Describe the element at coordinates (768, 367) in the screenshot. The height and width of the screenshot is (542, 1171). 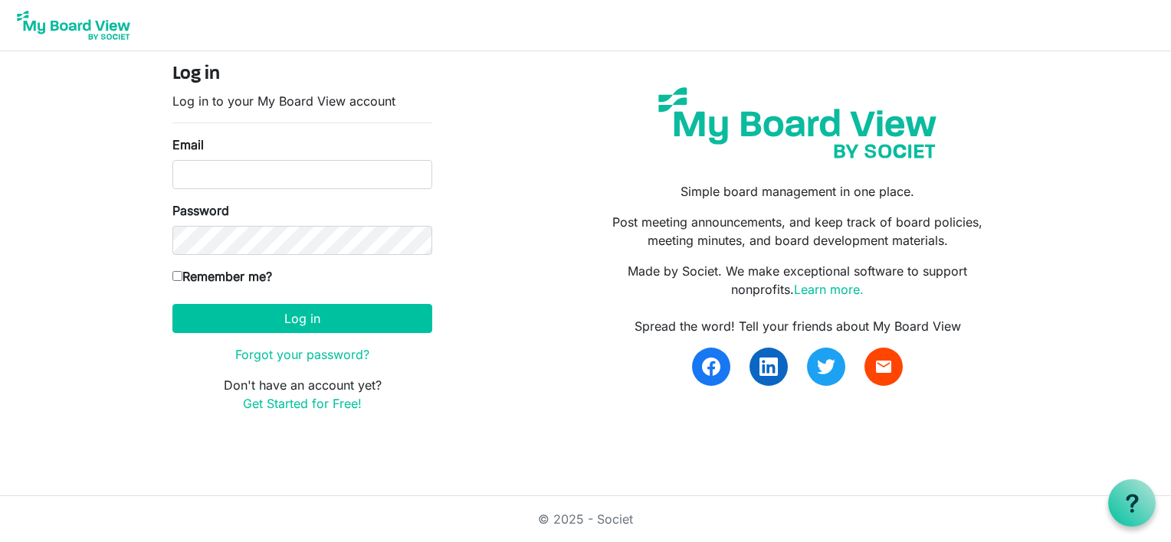
I see `img: linkedin.svg` at that location.